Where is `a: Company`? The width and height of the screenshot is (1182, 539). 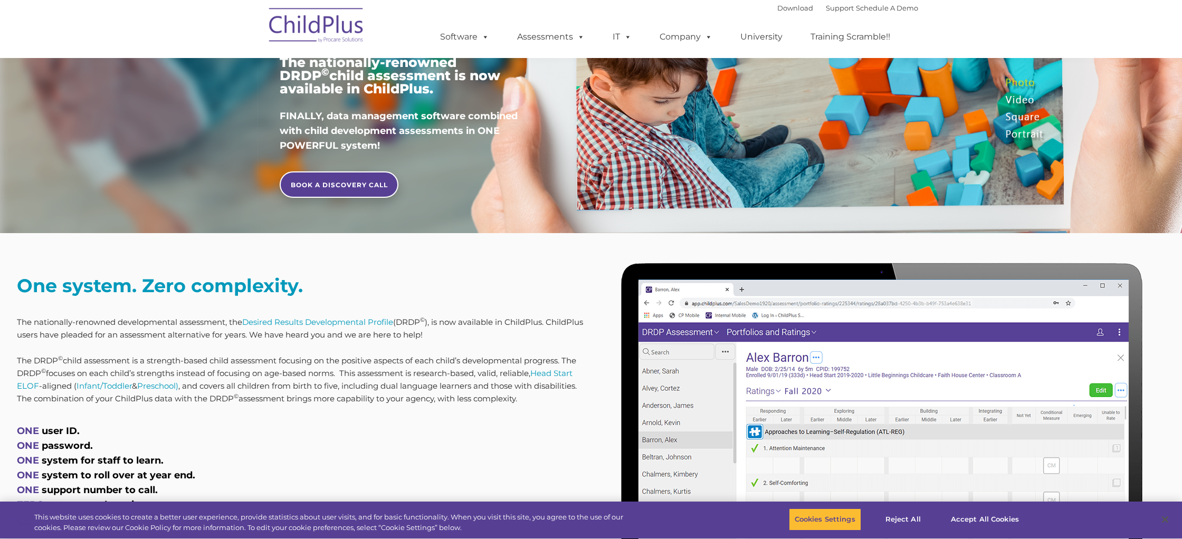 a: Company is located at coordinates (686, 37).